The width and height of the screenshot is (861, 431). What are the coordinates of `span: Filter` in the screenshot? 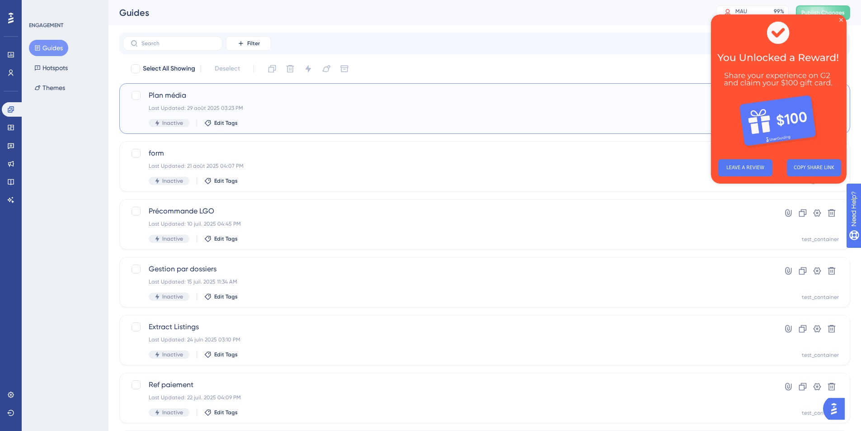 It's located at (254, 43).